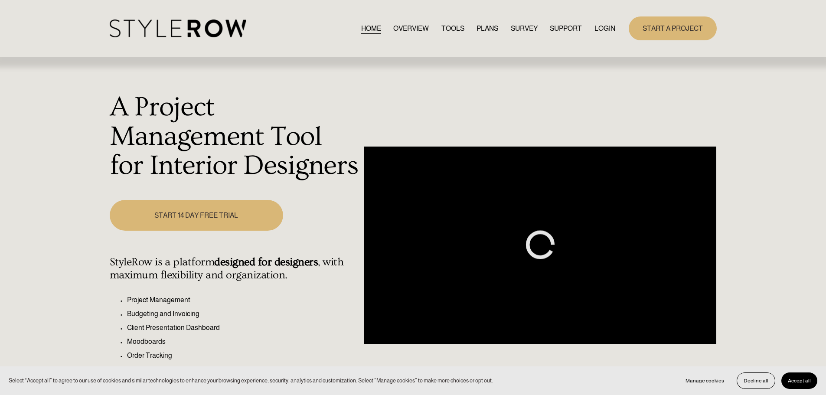  I want to click on strong: designed for designers, so click(266, 262).